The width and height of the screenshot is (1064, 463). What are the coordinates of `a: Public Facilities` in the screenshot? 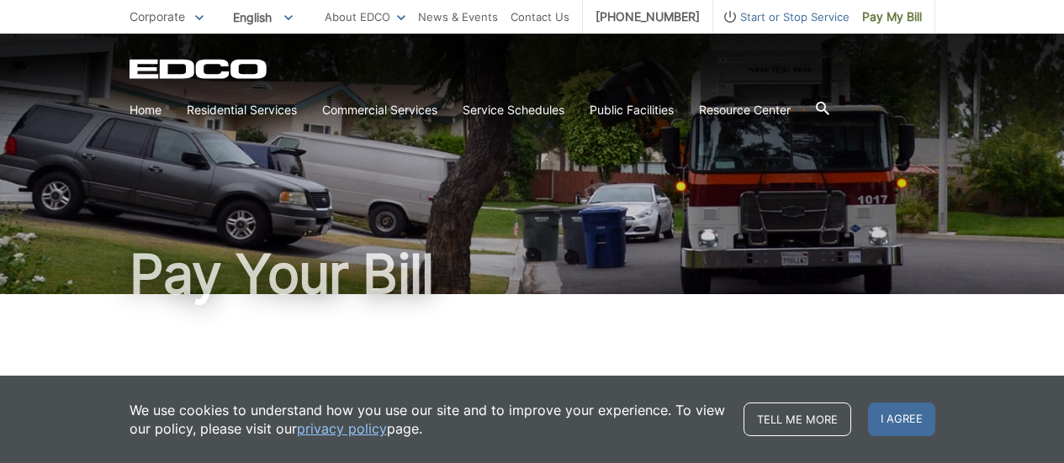 It's located at (632, 110).